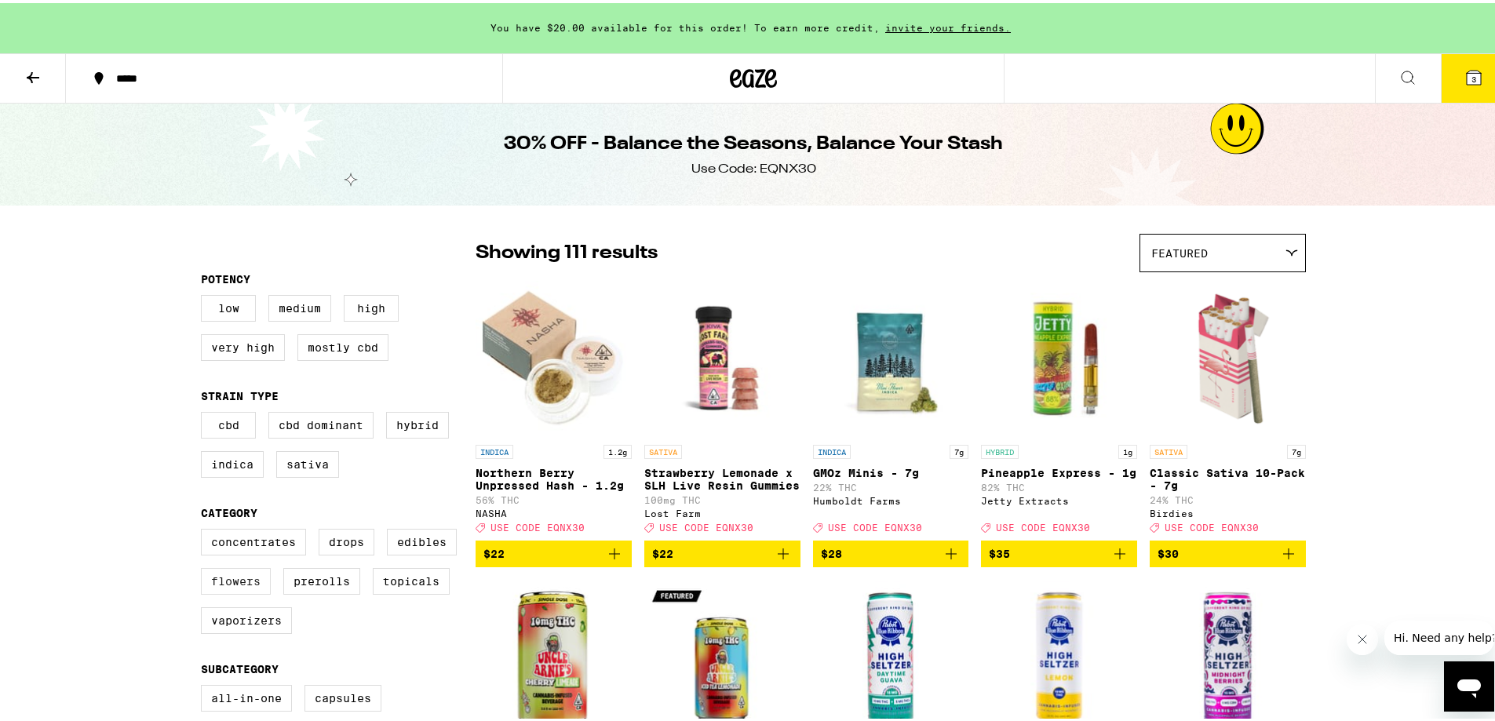  Describe the element at coordinates (322, 579) in the screenshot. I see `label: Prerolls` at that location.